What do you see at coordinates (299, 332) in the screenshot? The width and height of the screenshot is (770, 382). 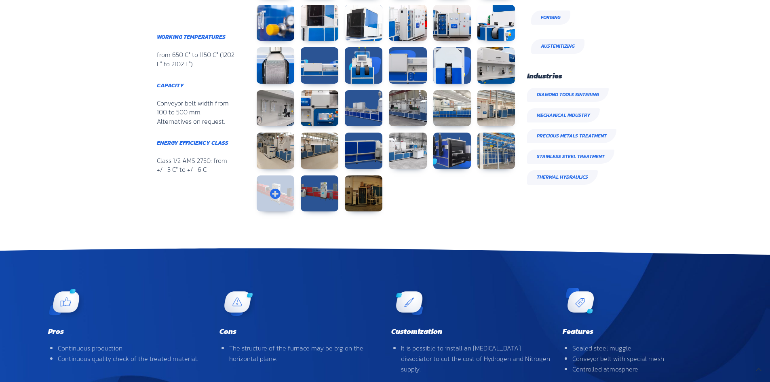 I see `h5: Cons` at bounding box center [299, 332].